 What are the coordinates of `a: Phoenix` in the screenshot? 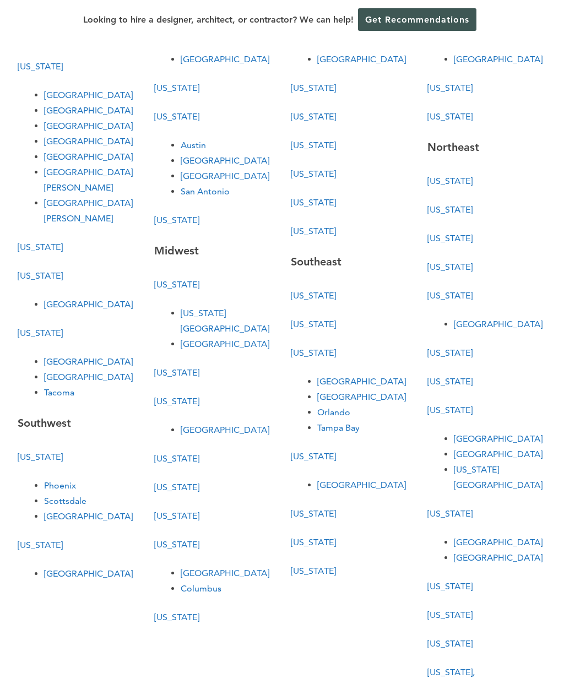 It's located at (60, 485).